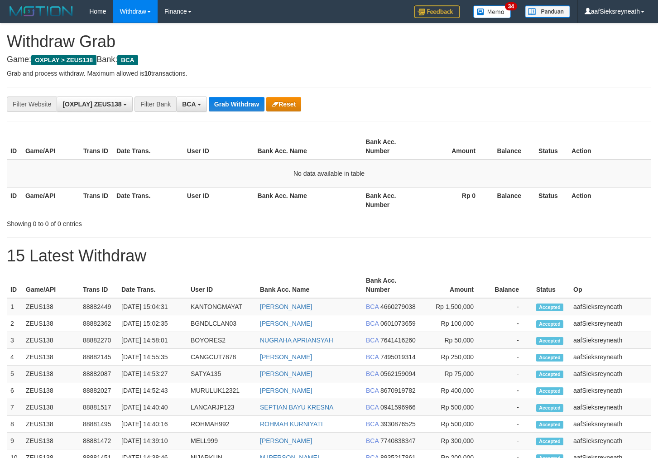  Describe the element at coordinates (155, 104) in the screenshot. I see `div: Filter Bank` at that location.